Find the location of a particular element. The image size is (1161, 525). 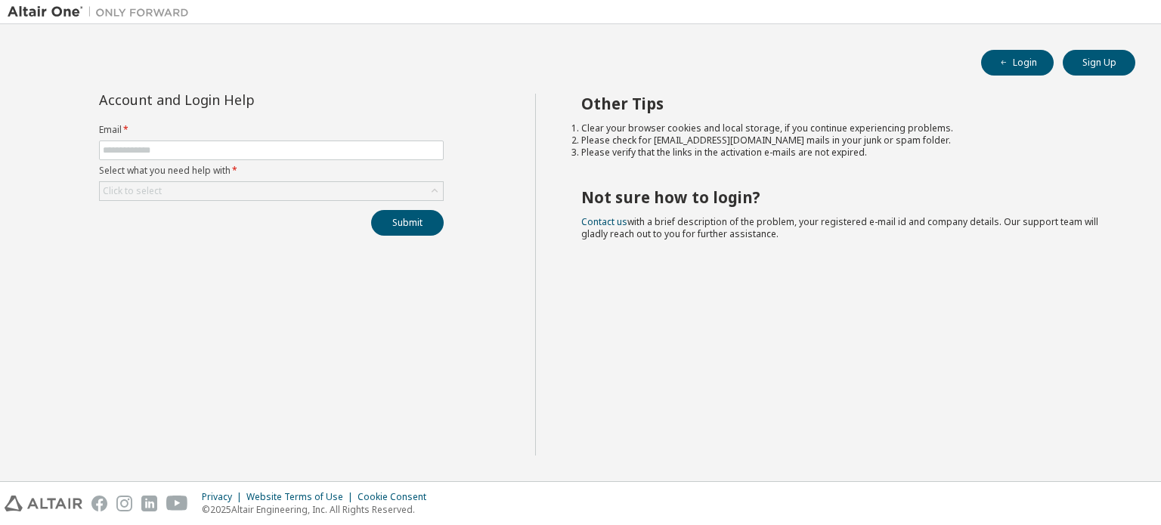

a: Contact us is located at coordinates (604, 221).